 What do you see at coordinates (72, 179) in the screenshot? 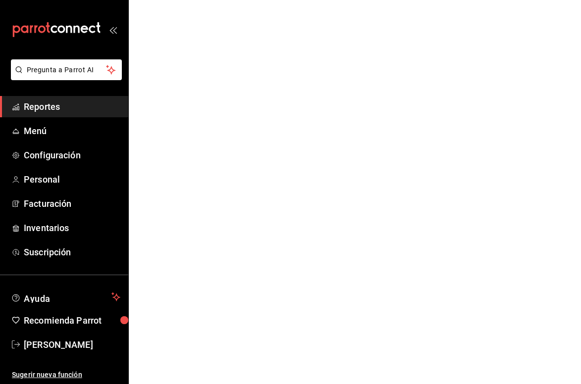
I see `span: Personal` at bounding box center [72, 179].